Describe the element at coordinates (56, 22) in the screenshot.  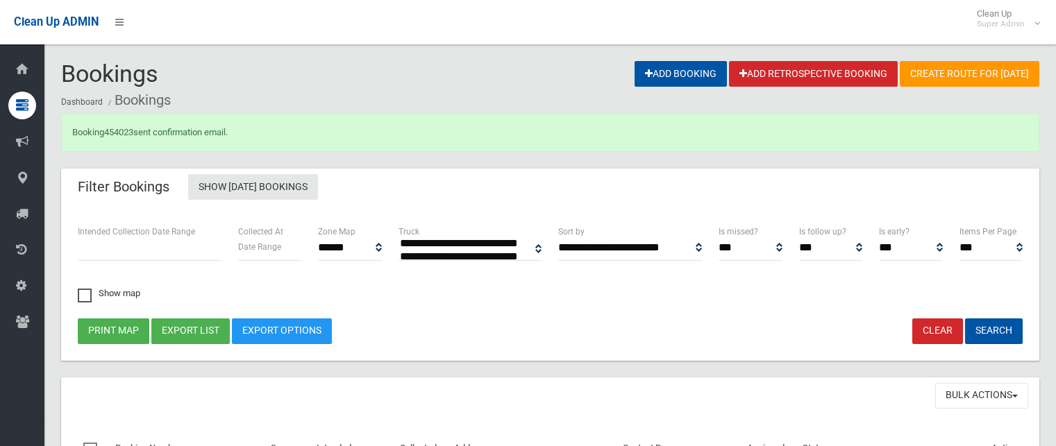
I see `span: Clean Up ADMIN` at that location.